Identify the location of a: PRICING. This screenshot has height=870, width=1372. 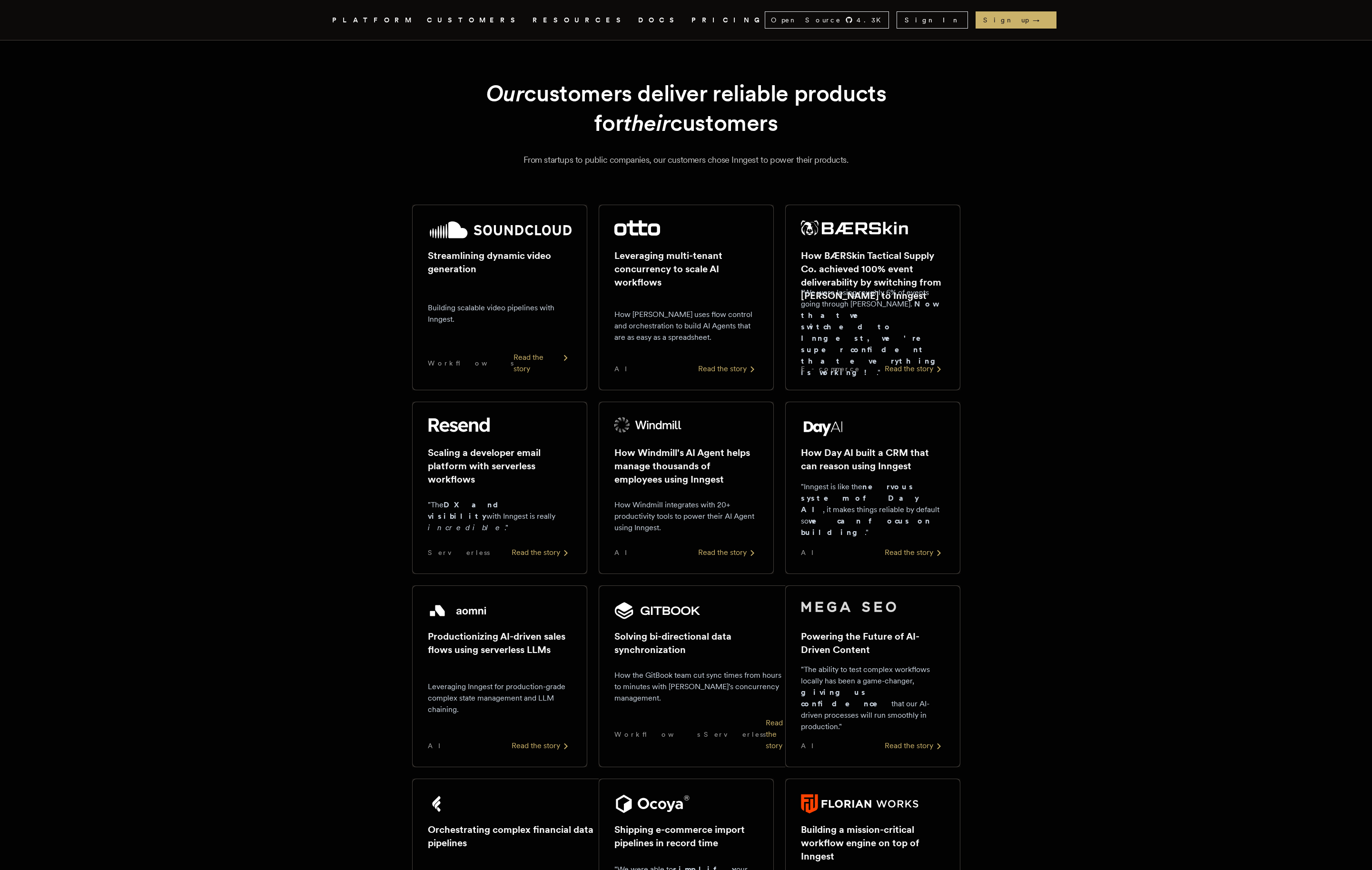
(728, 20).